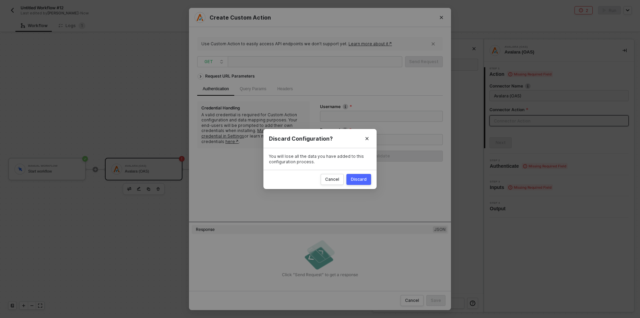  Describe the element at coordinates (359, 179) in the screenshot. I see `div: Discard` at that location.